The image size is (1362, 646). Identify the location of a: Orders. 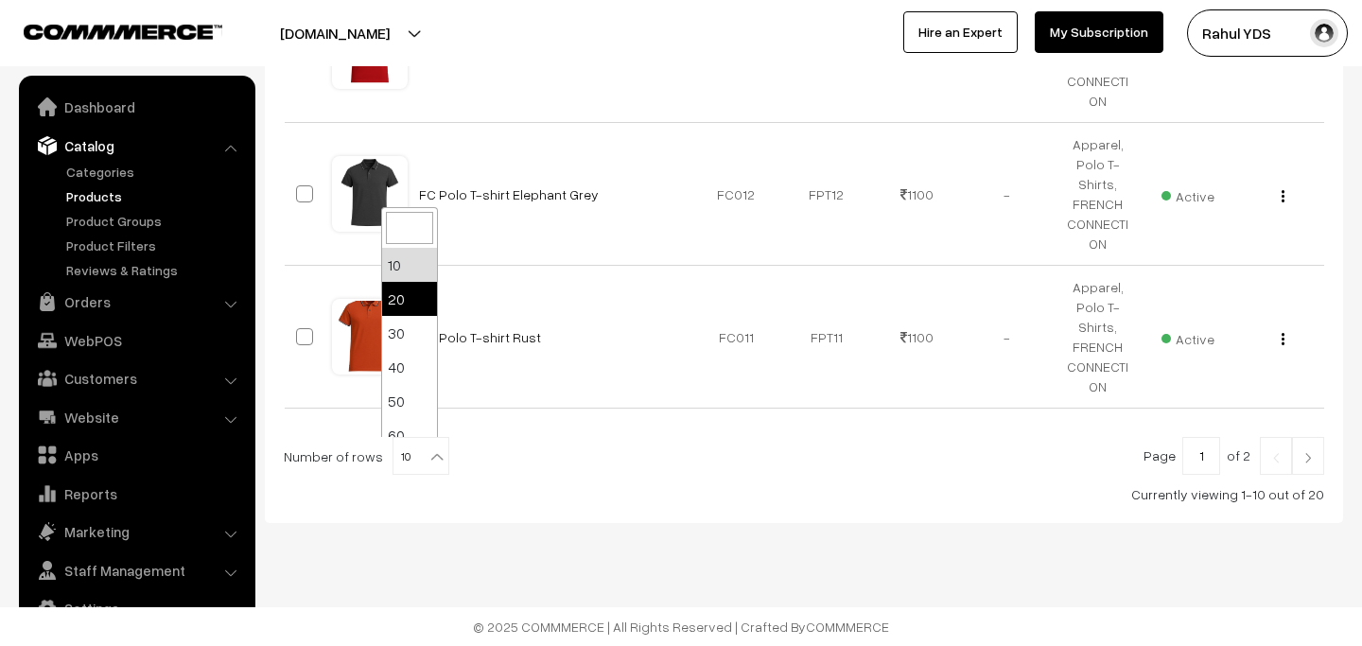
(136, 302).